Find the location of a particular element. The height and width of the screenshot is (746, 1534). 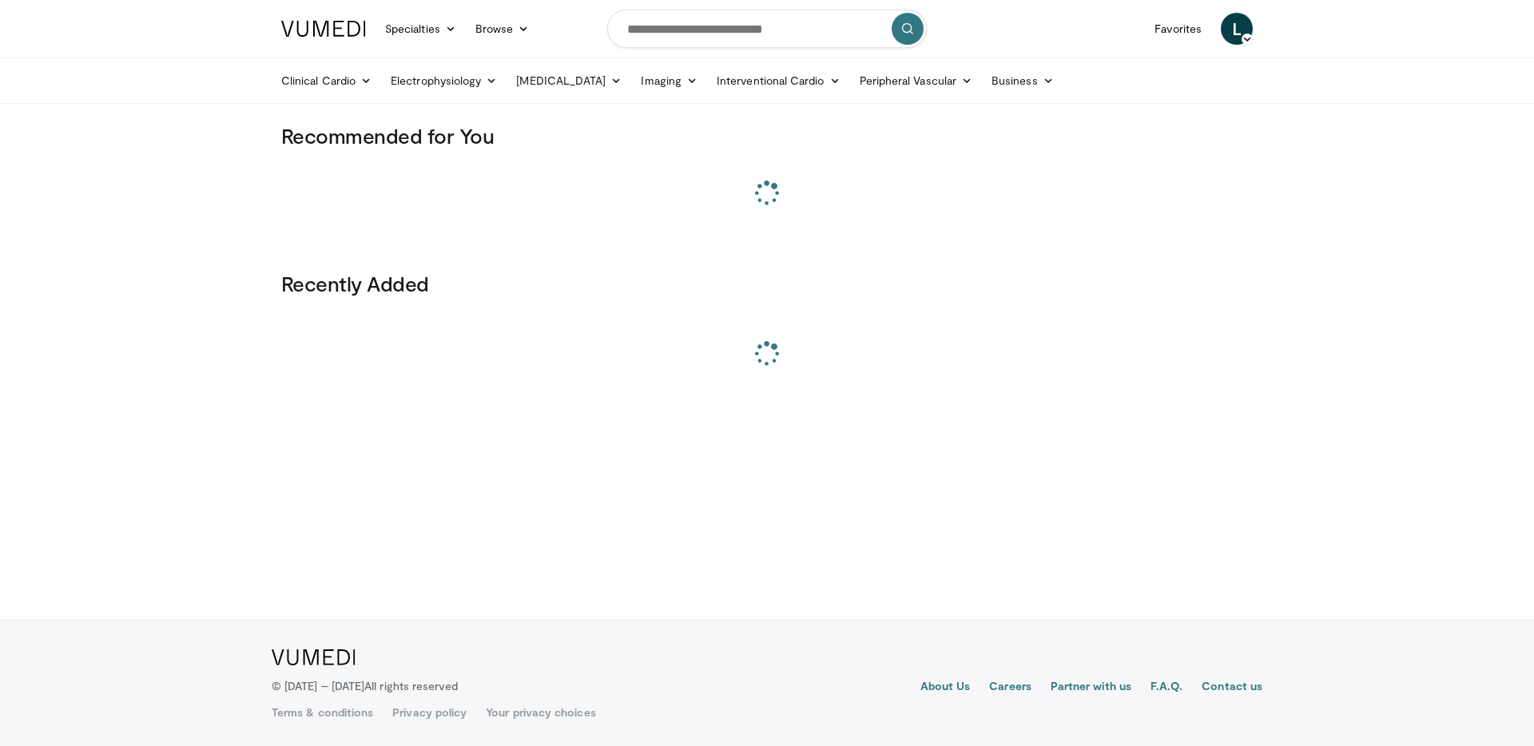

h3: Recently Added is located at coordinates (767, 284).